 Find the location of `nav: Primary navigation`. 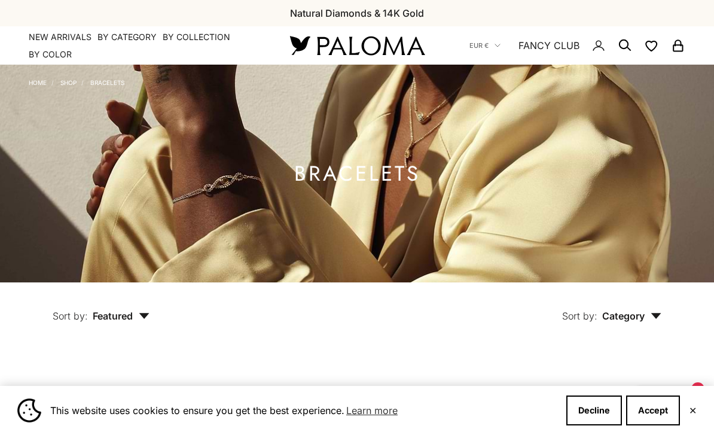

nav: Primary navigation is located at coordinates (145, 45).